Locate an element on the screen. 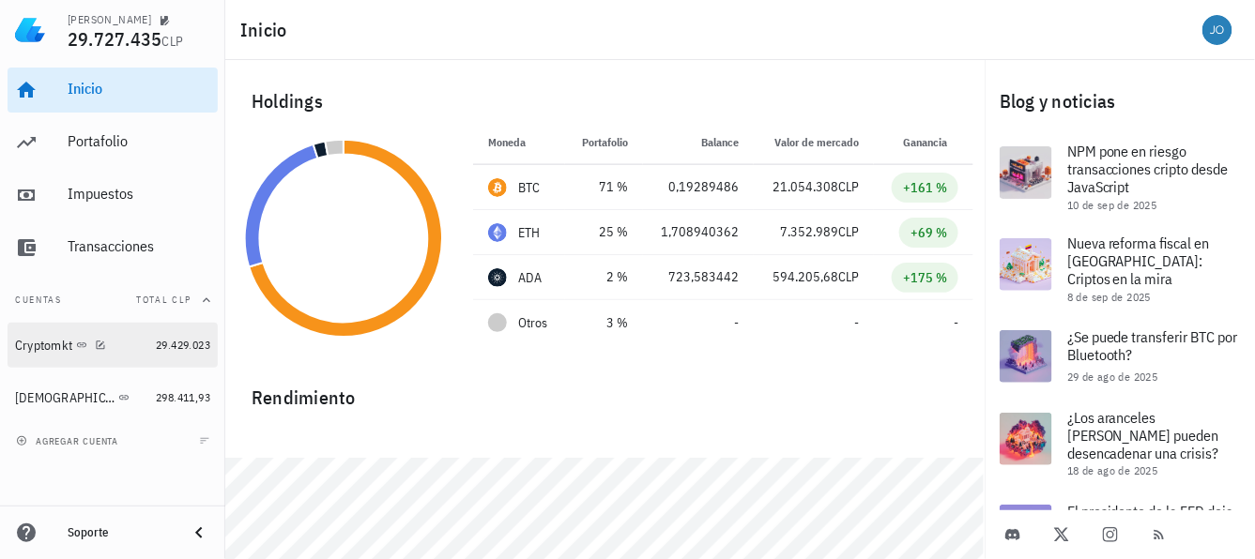 This screenshot has width=1255, height=559. div: ETH is located at coordinates (529, 233).